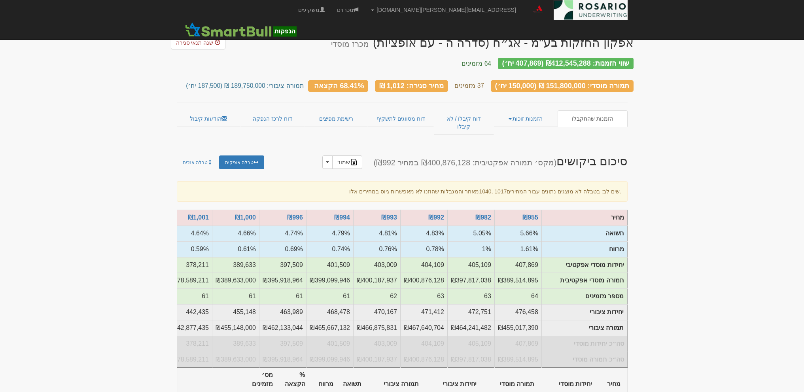 The image size is (804, 392). I want to click on a: הודעות קיבול, so click(208, 119).